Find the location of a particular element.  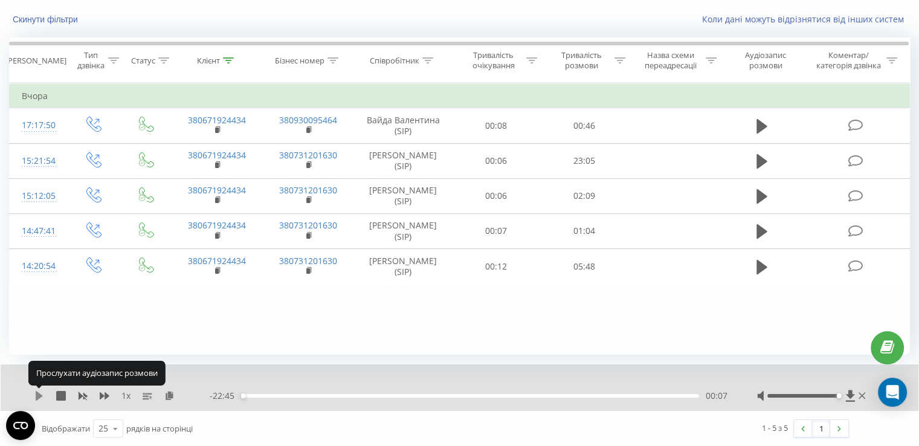

td: 00:12 is located at coordinates (496, 266).